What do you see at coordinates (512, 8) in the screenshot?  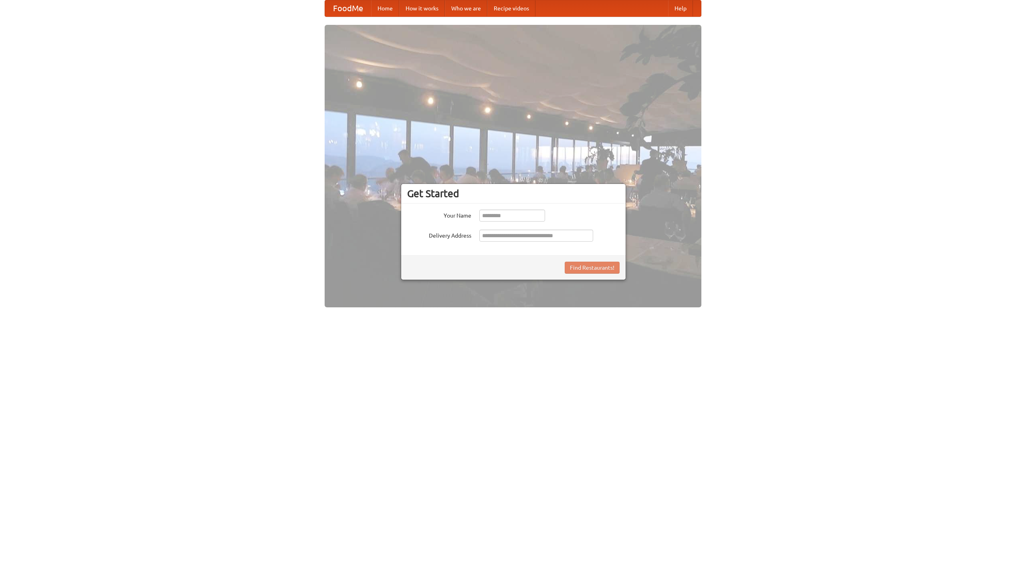 I see `a: Recipe videos` at bounding box center [512, 8].